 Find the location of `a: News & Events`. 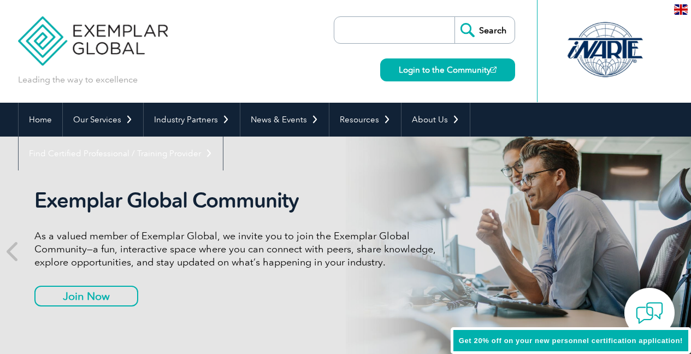

a: News & Events is located at coordinates (285, 120).